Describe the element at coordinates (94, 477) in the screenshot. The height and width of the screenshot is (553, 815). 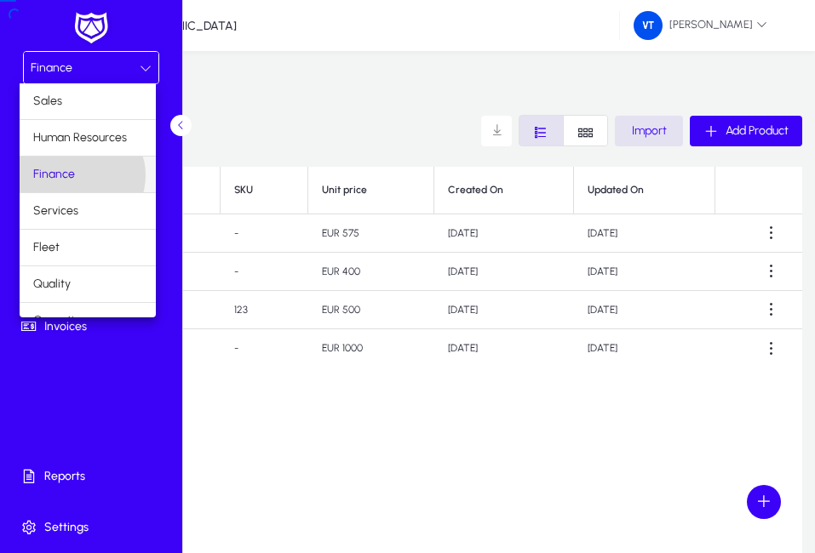
I see `span: Reports` at that location.